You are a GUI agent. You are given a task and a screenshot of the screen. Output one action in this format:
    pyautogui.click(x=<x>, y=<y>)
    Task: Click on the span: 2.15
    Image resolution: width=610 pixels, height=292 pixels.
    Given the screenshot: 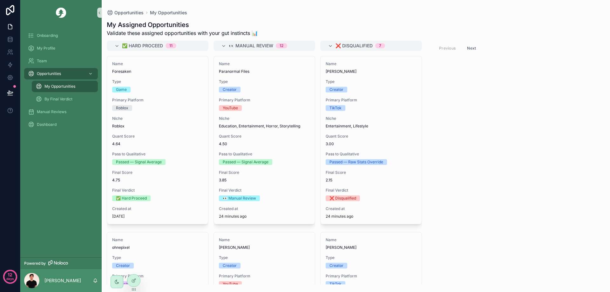 What is the action you would take?
    pyautogui.click(x=371, y=180)
    